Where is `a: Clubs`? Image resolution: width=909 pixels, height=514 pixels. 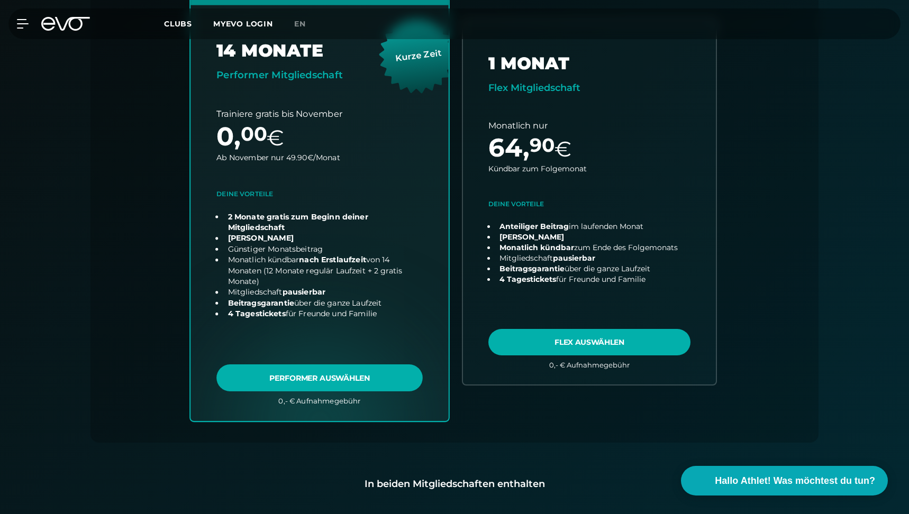 a: Clubs is located at coordinates (188, 23).